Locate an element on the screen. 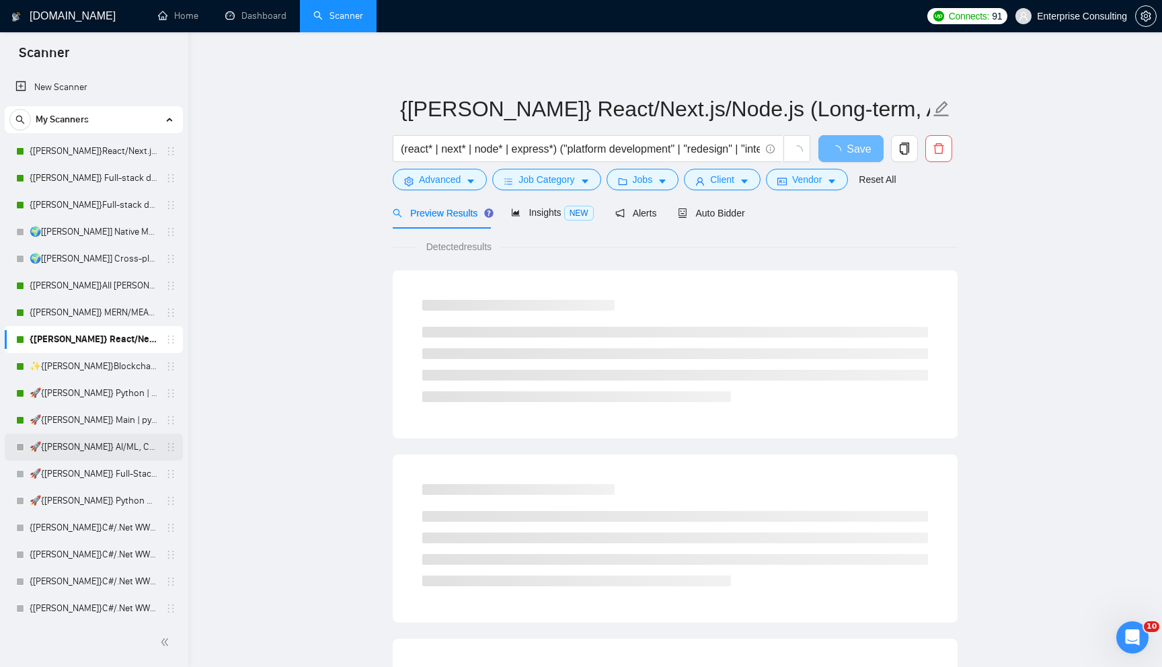  a: Reset All is located at coordinates (877, 180).